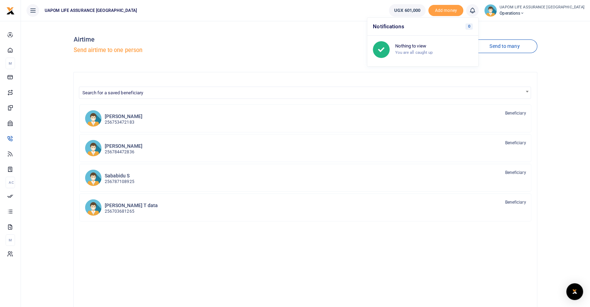 The height and width of the screenshot is (307, 590). I want to click on span: UGX 601,000, so click(407, 10).